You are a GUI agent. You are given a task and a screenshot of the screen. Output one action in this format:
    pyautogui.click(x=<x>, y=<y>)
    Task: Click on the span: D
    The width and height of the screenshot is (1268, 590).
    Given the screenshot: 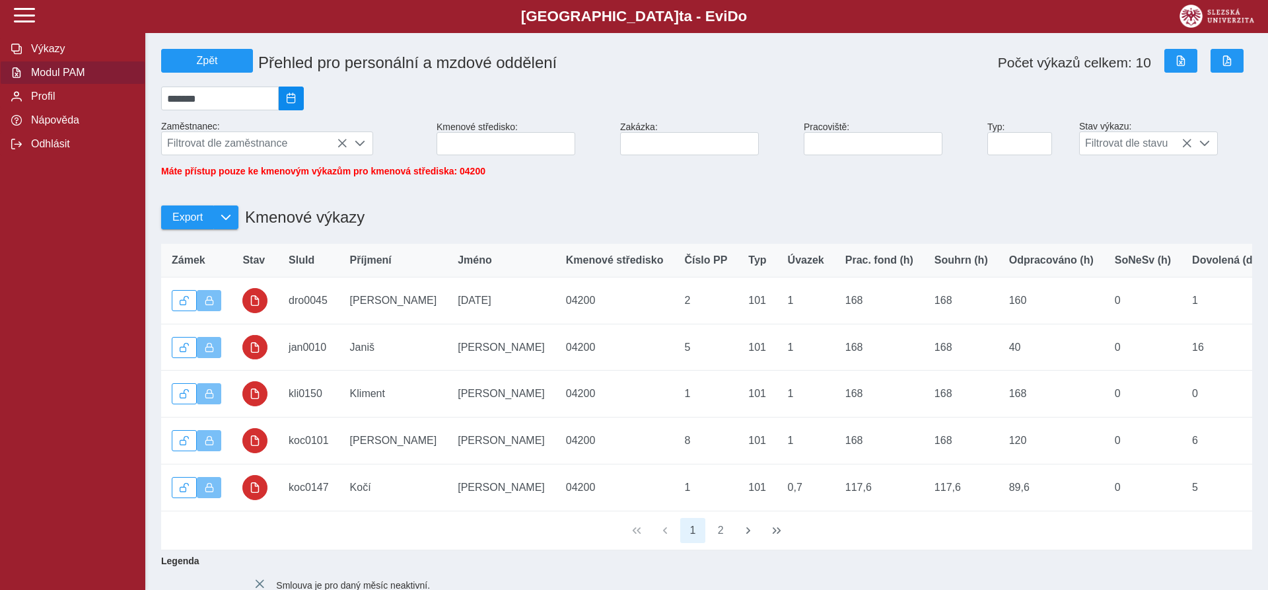 What is the action you would take?
    pyautogui.click(x=732, y=16)
    